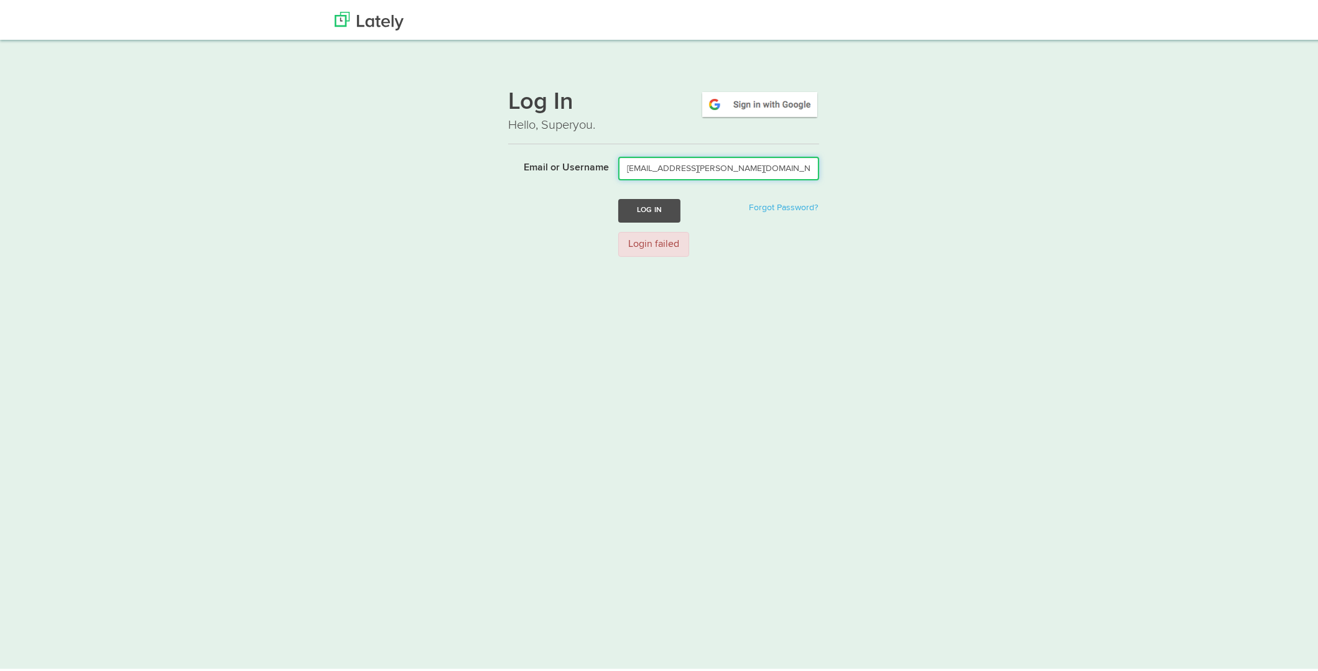  Describe the element at coordinates (553, 164) in the screenshot. I see `label: Email or Username` at that location.